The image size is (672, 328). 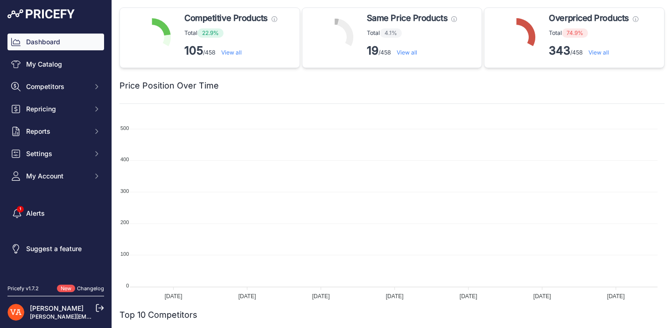 What do you see at coordinates (158, 315) in the screenshot?
I see `h2: Top 10 Competitors` at bounding box center [158, 315].